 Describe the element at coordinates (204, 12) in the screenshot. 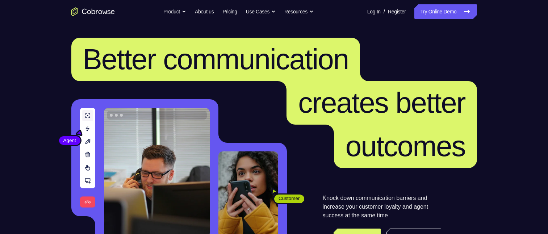

I see `a: About us` at that location.